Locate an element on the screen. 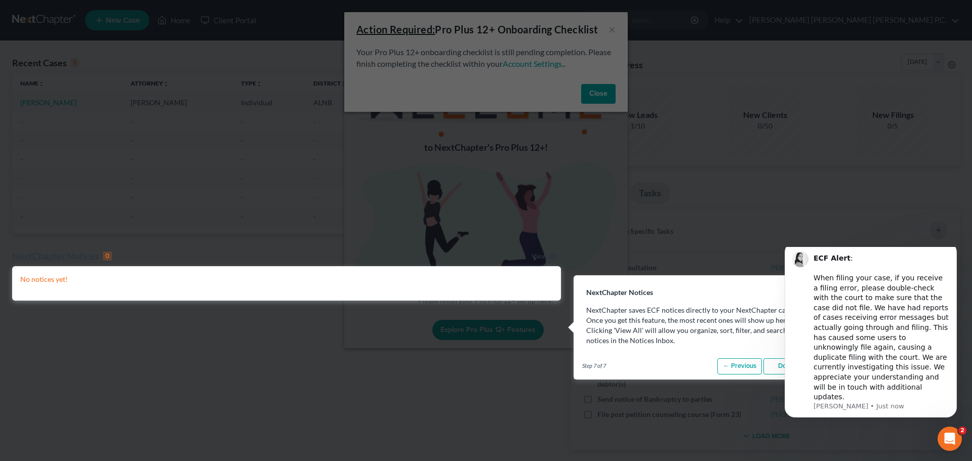 This screenshot has width=972, height=461. p: NextChapter saves ECF notices directly to your NextChapter case. Once you get this feature, the m... is located at coordinates (695, 325).